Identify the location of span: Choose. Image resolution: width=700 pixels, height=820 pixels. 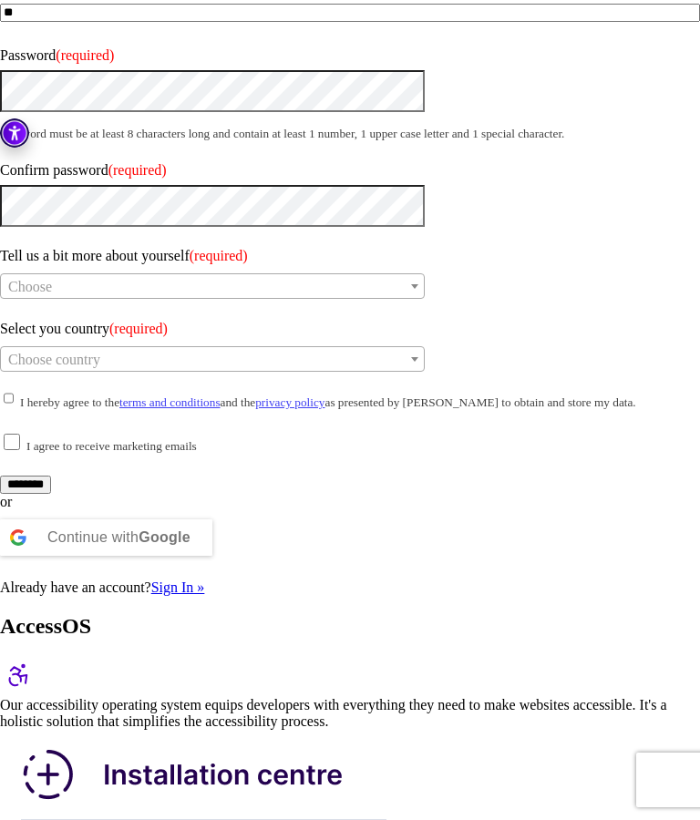
(30, 286).